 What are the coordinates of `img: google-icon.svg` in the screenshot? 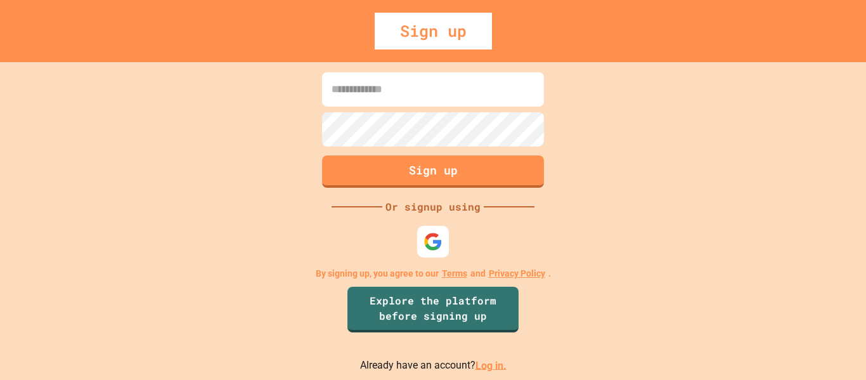 It's located at (433, 242).